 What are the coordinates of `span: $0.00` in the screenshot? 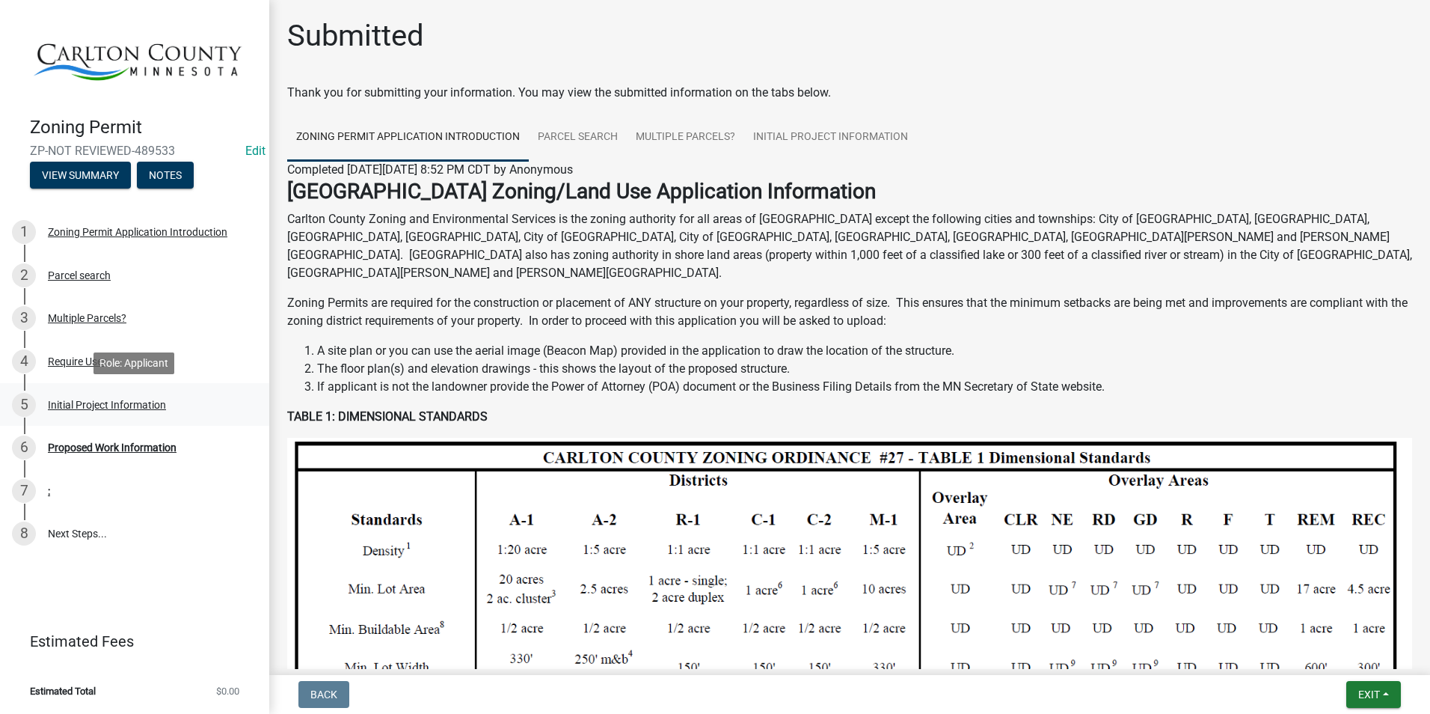 It's located at (227, 690).